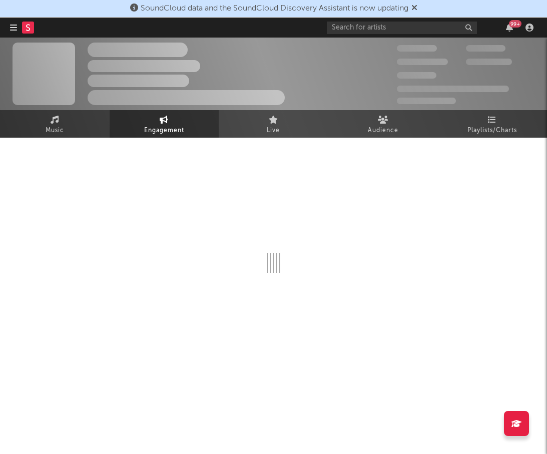  What do you see at coordinates (273, 124) in the screenshot?
I see `a: Live` at bounding box center [273, 124].